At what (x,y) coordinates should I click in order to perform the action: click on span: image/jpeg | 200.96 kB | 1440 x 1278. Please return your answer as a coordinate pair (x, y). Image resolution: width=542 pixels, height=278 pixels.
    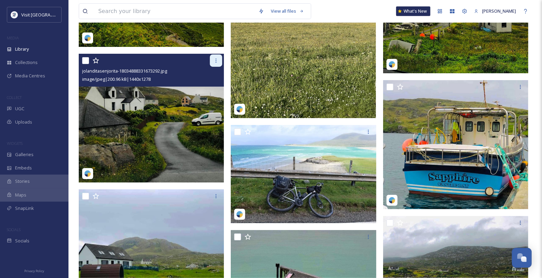
    Looking at the image, I should click on (116, 79).